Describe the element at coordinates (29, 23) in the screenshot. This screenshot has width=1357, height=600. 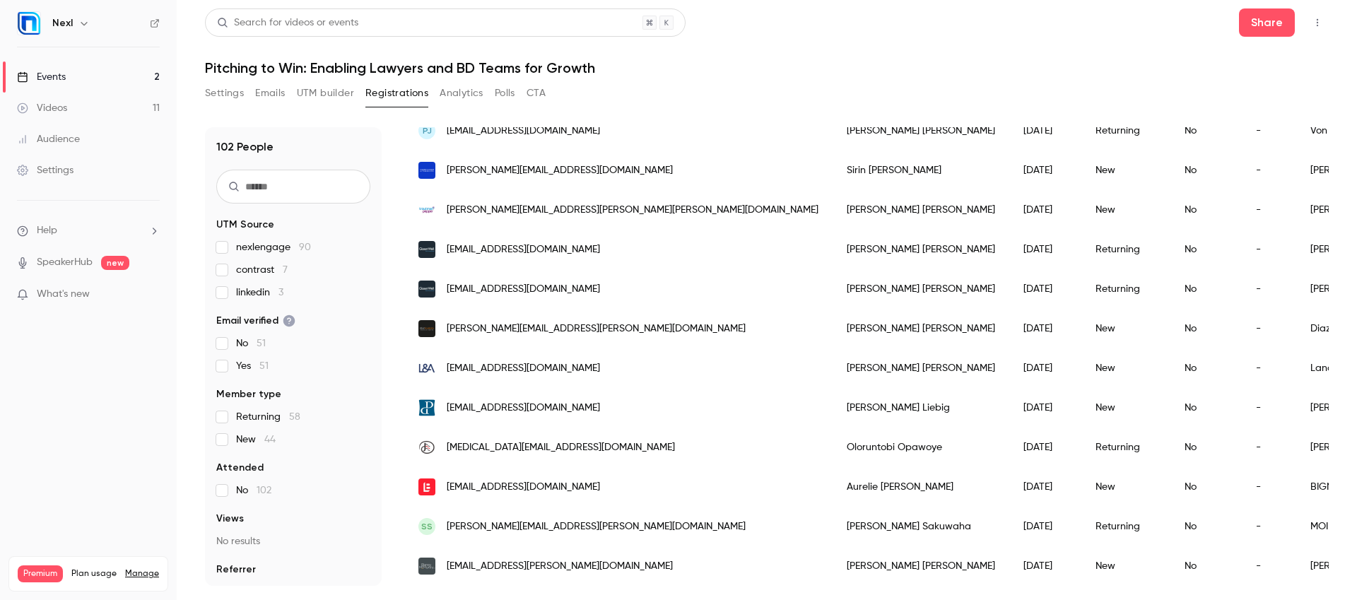
I see `img: Nexl` at that location.